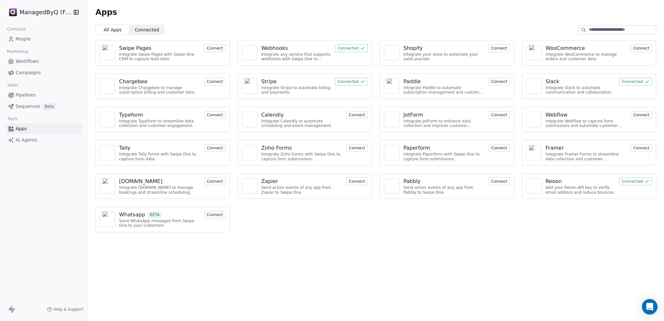 Image resolution: width=664 pixels, height=321 pixels. What do you see at coordinates (132, 215) in the screenshot?
I see `div: Whatsapp` at bounding box center [132, 215].